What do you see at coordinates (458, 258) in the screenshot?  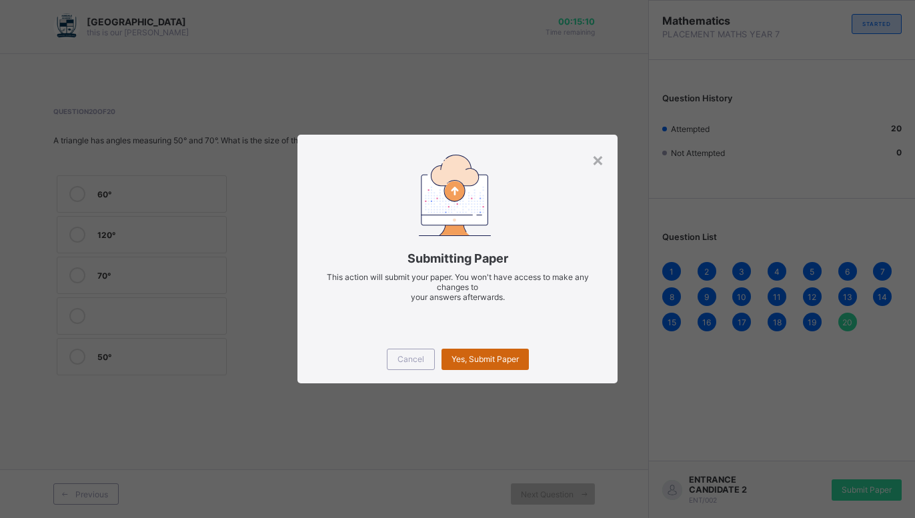 I see `span: Submitting Paper` at bounding box center [458, 258].